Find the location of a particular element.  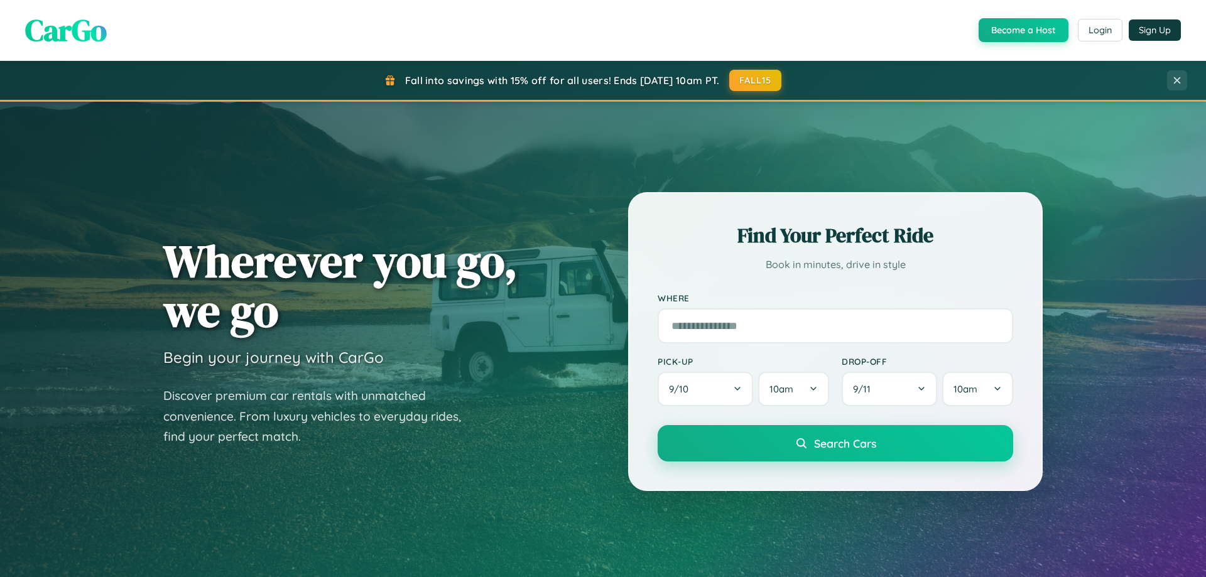

button: Become a Host is located at coordinates (1023, 30).